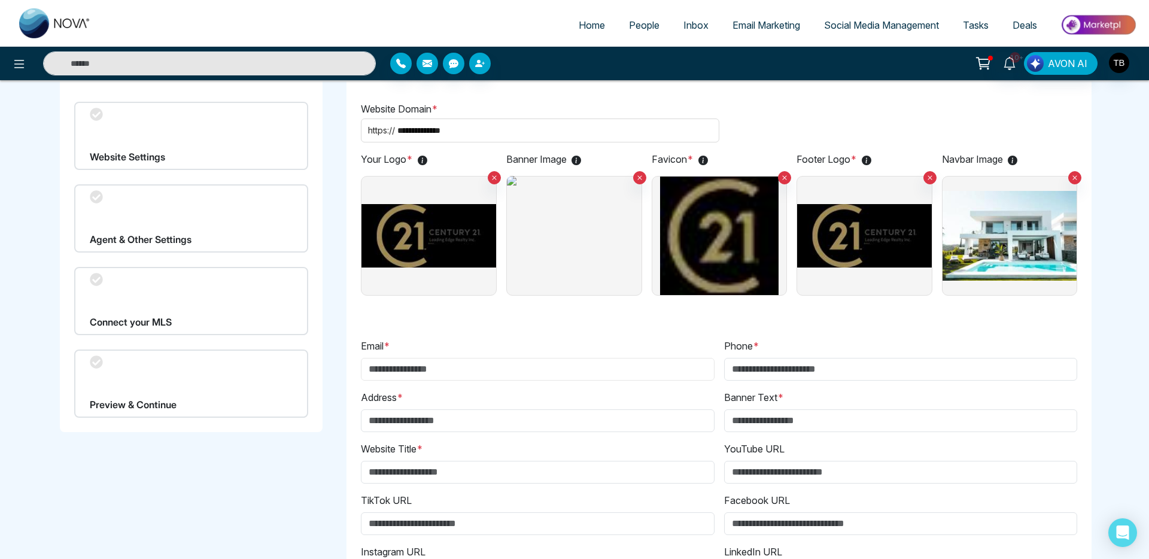  What do you see at coordinates (1024, 25) in the screenshot?
I see `span: Deals` at bounding box center [1024, 25].